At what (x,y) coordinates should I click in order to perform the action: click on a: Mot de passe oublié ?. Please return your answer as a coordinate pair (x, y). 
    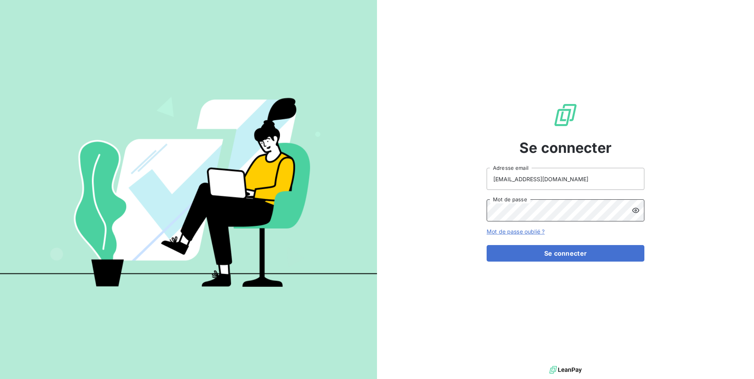
    Looking at the image, I should click on (515, 231).